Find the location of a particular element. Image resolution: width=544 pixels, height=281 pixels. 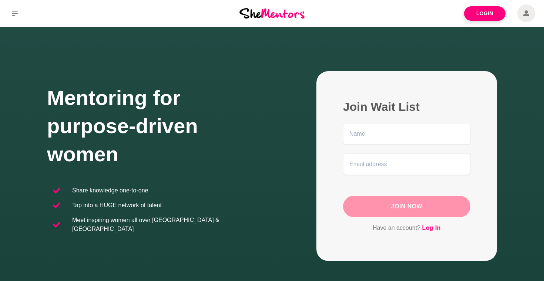

a: Login is located at coordinates (485, 13).